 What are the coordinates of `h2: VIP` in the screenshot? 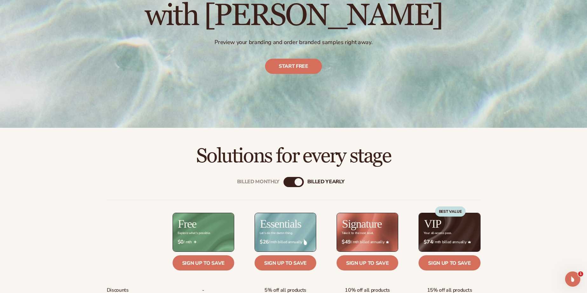 It's located at (432, 224).